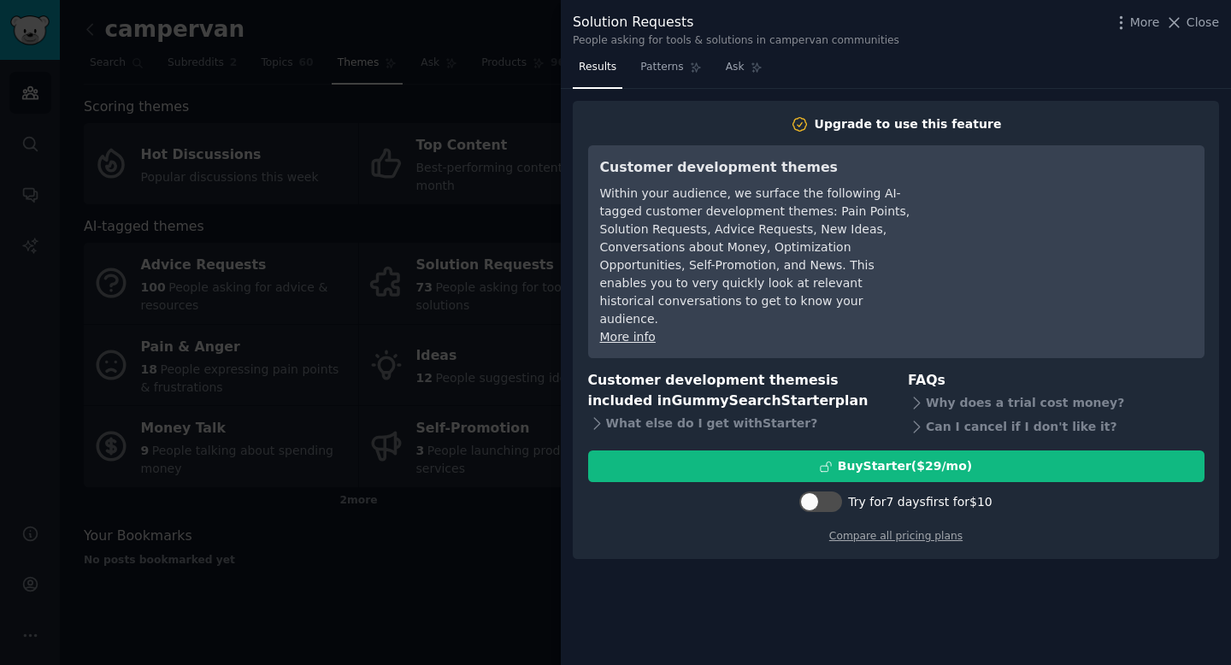 The height and width of the screenshot is (665, 1231). What do you see at coordinates (627, 337) in the screenshot?
I see `a: More info` at bounding box center [627, 337].